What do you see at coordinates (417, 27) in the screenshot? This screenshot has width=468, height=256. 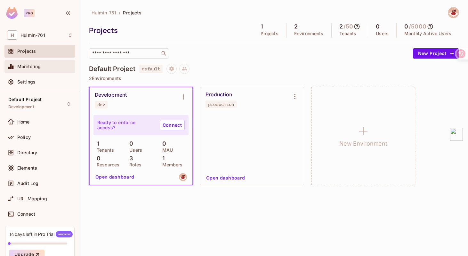 I see `h5: / 5000` at bounding box center [417, 27].